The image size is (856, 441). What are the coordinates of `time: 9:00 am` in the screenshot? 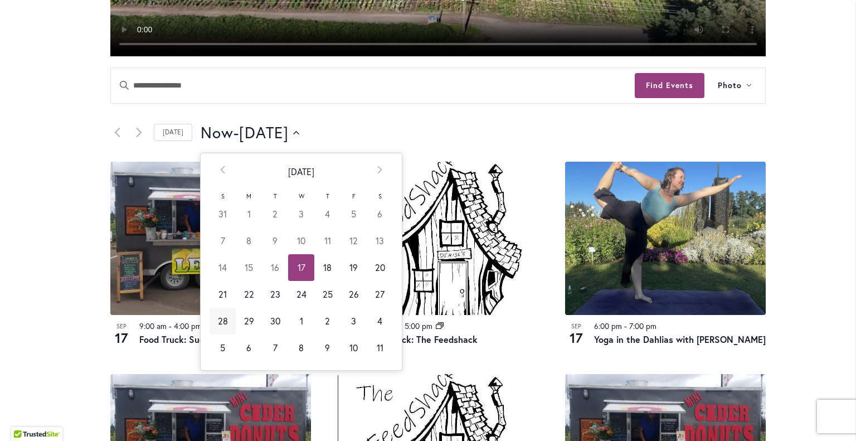 It's located at (153, 325).